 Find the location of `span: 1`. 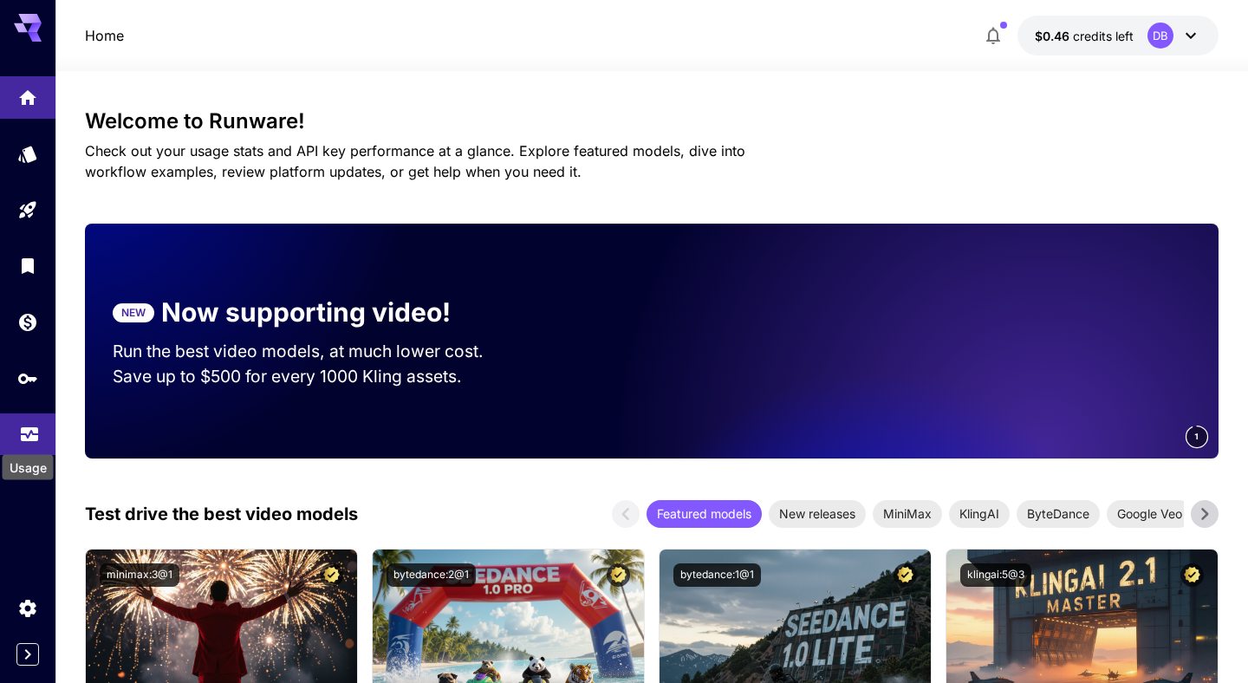

span: 1 is located at coordinates (1197, 436).